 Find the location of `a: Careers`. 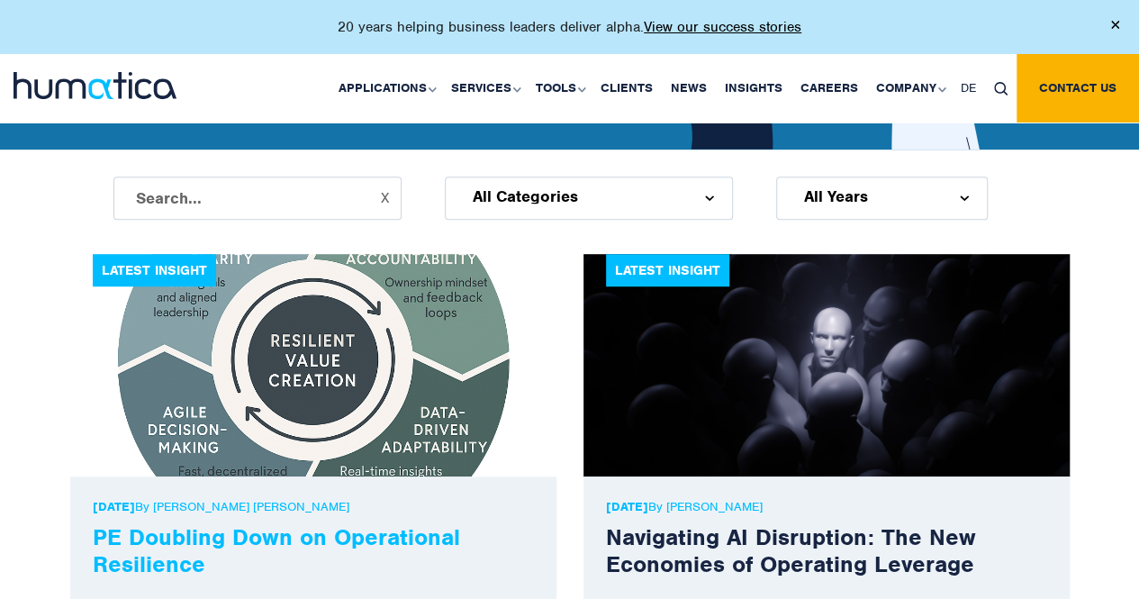

a: Careers is located at coordinates (830, 88).